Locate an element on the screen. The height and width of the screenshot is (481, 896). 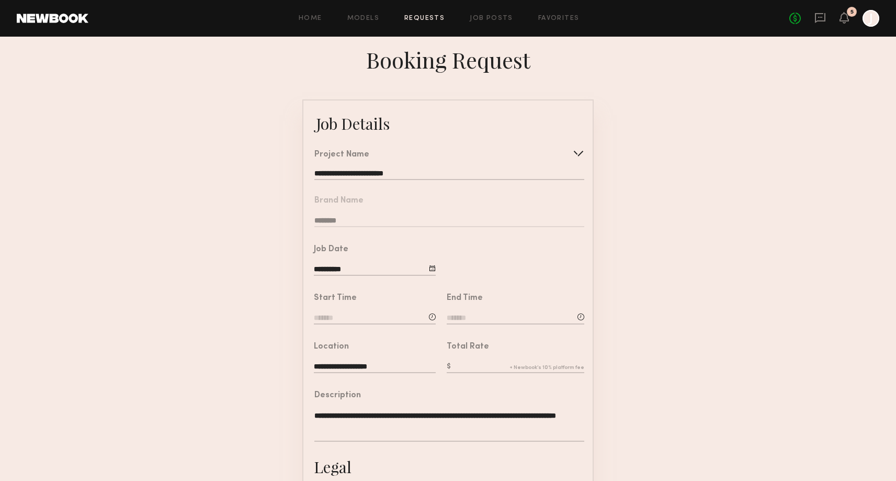
div: Location is located at coordinates (331, 347).